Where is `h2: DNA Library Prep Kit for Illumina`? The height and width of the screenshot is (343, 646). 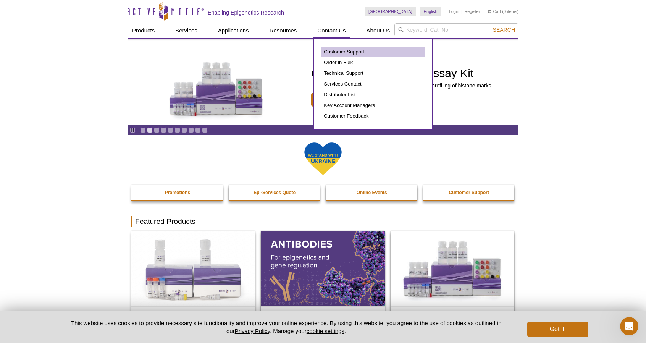 h2: DNA Library Prep Kit for Illumina is located at coordinates (193, 314).